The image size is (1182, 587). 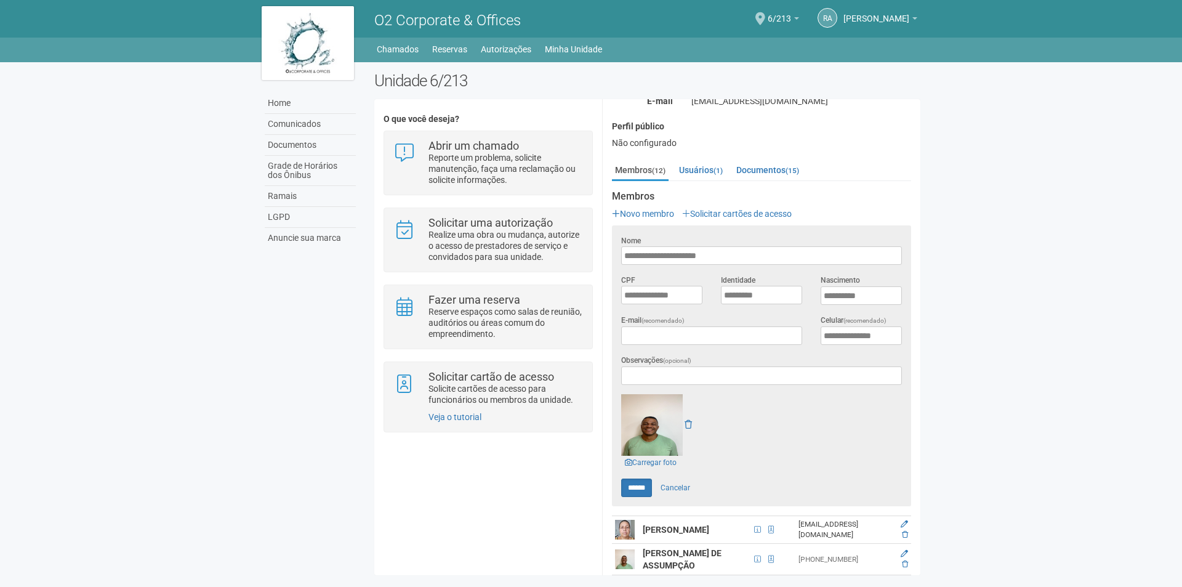 What do you see at coordinates (762, 126) in the screenshot?
I see `h4: Perfil público` at bounding box center [762, 126].